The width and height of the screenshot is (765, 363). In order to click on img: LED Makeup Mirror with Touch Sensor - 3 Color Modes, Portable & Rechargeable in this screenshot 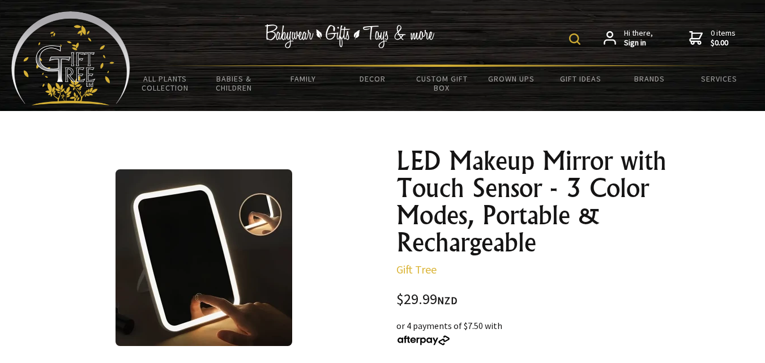, I will do `click(204, 258)`.